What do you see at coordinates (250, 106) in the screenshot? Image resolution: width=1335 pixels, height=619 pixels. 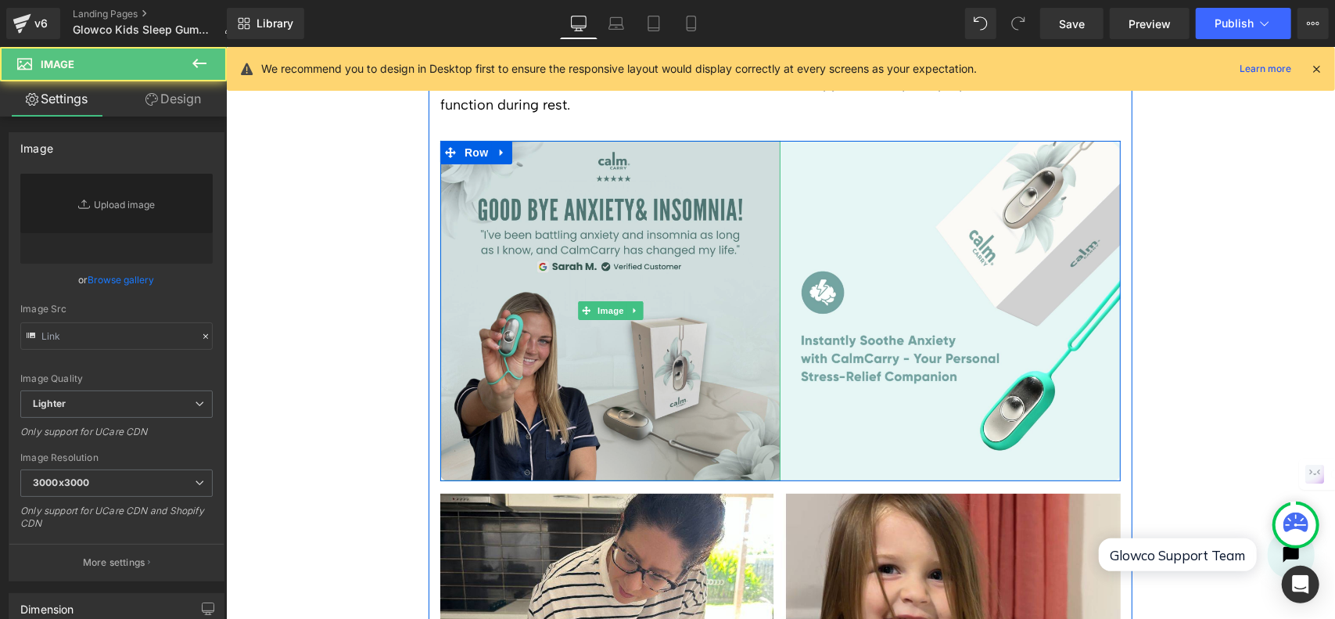 I see `span: Row` at bounding box center [250, 106].